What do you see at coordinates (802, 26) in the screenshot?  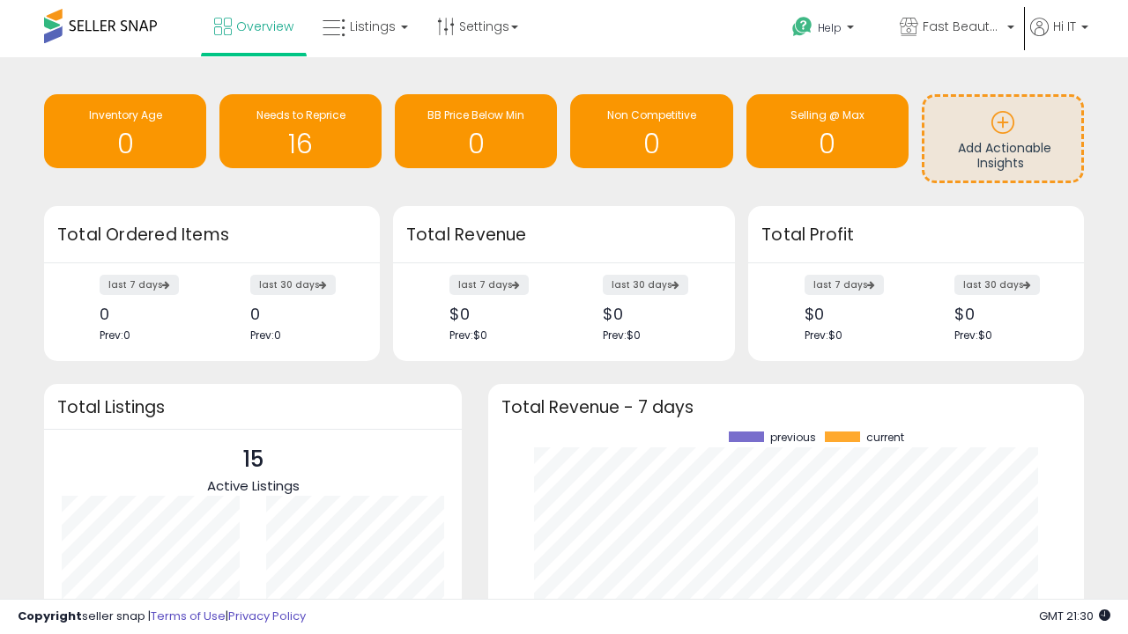 I see `i: Get Help` at bounding box center [802, 26].